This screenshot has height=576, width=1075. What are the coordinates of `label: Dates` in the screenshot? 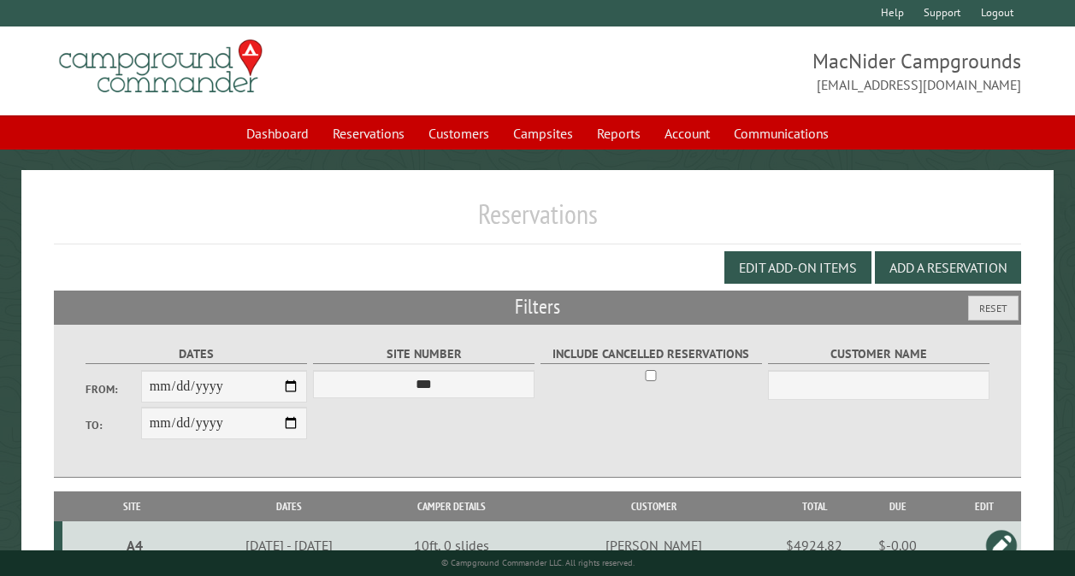 It's located at (196, 354).